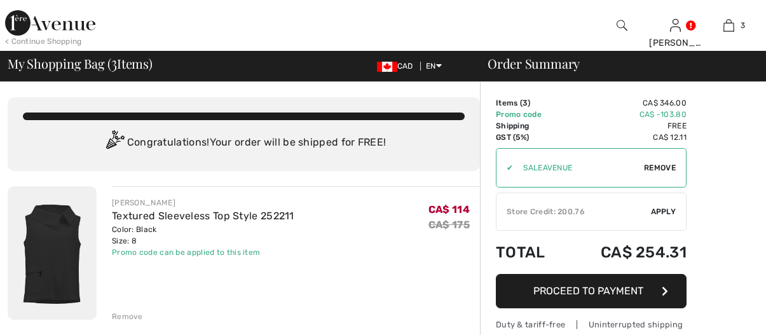 Image resolution: width=766 pixels, height=335 pixels. I want to click on div: Order Summary, so click(615, 64).